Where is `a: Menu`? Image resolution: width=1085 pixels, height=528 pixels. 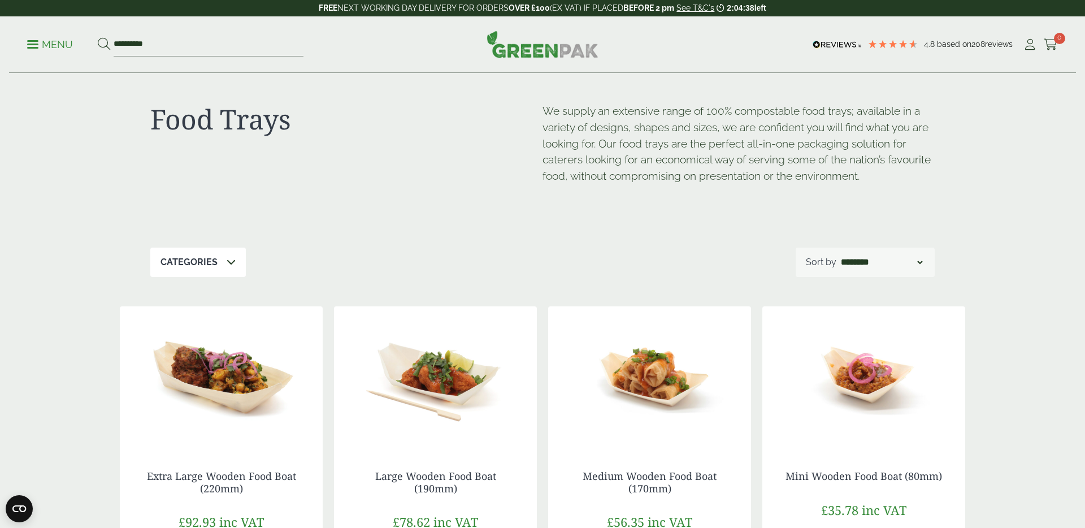
a: Menu is located at coordinates (50, 44).